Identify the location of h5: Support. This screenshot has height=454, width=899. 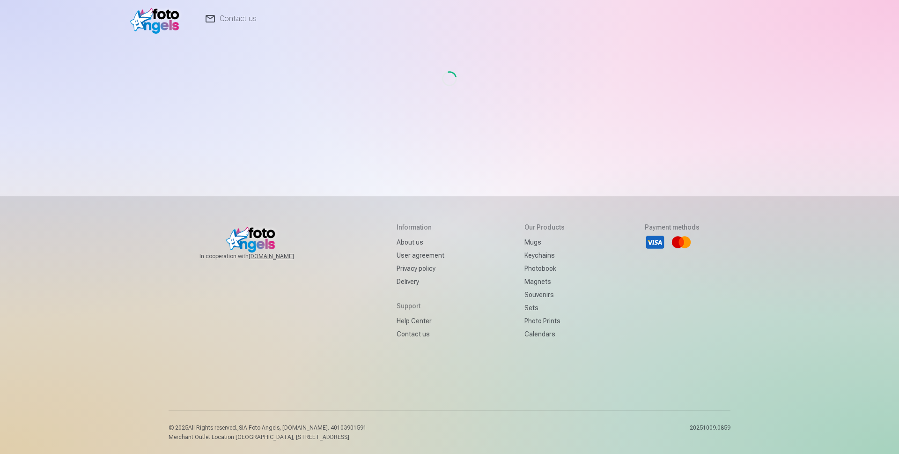
(420, 306).